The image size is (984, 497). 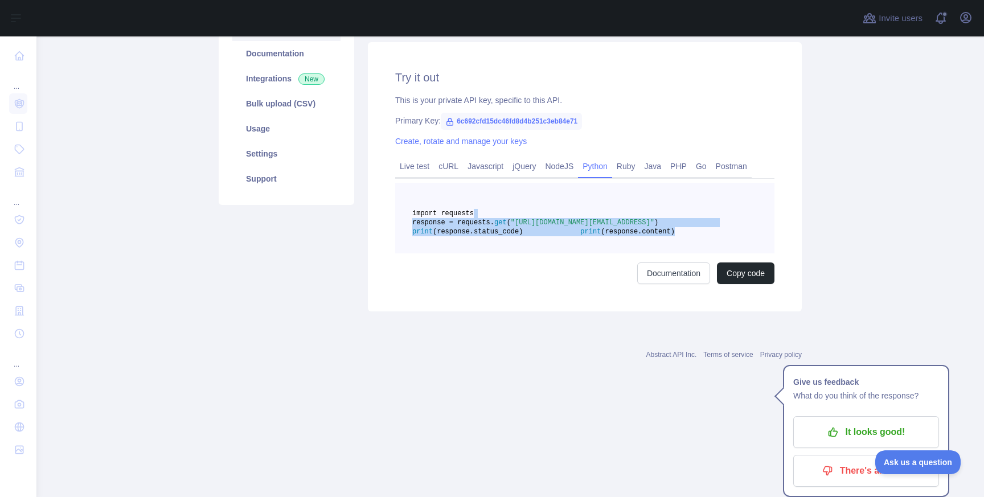 I want to click on span: 6c692cfd15dc46fd8d4b251c3eb84e71, so click(x=512, y=121).